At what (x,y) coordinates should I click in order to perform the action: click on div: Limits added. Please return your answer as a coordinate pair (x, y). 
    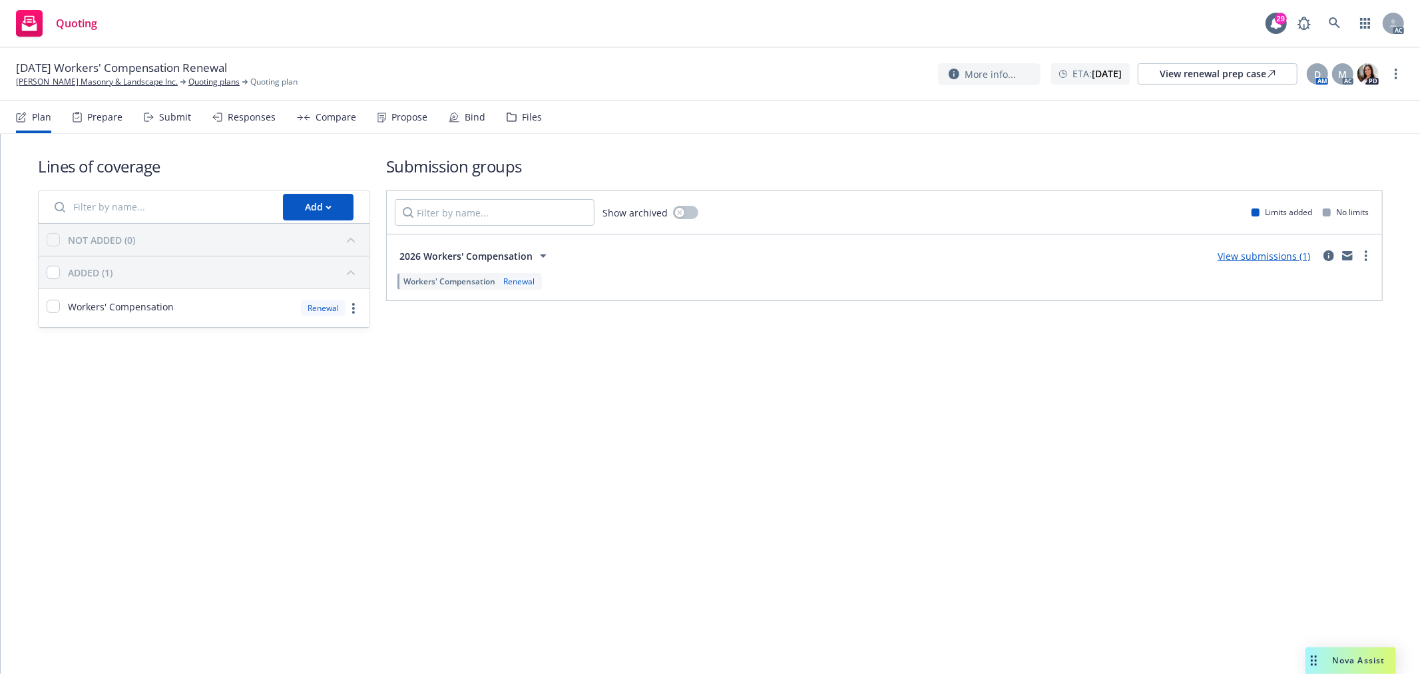
    Looking at the image, I should click on (1282, 212).